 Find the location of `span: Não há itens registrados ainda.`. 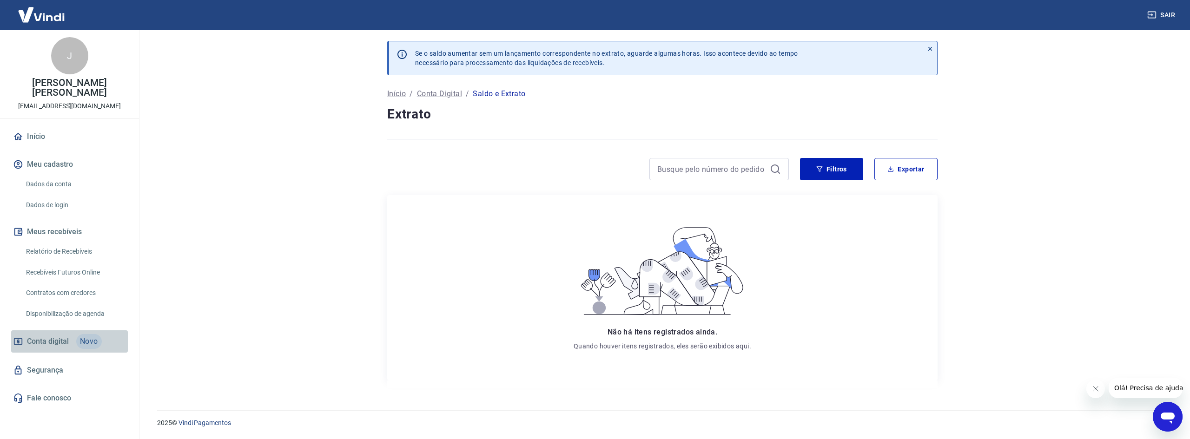

span: Não há itens registrados ainda. is located at coordinates (663, 332).